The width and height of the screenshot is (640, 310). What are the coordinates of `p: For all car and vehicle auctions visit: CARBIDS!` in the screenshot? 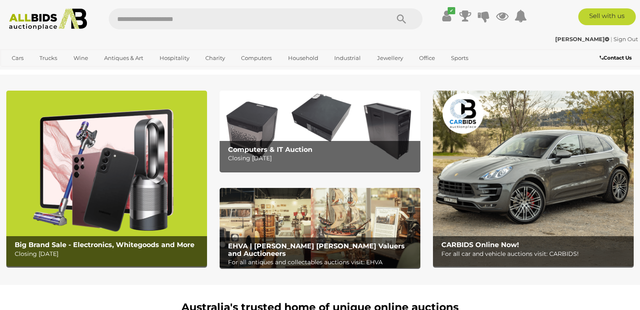 It's located at (536, 254).